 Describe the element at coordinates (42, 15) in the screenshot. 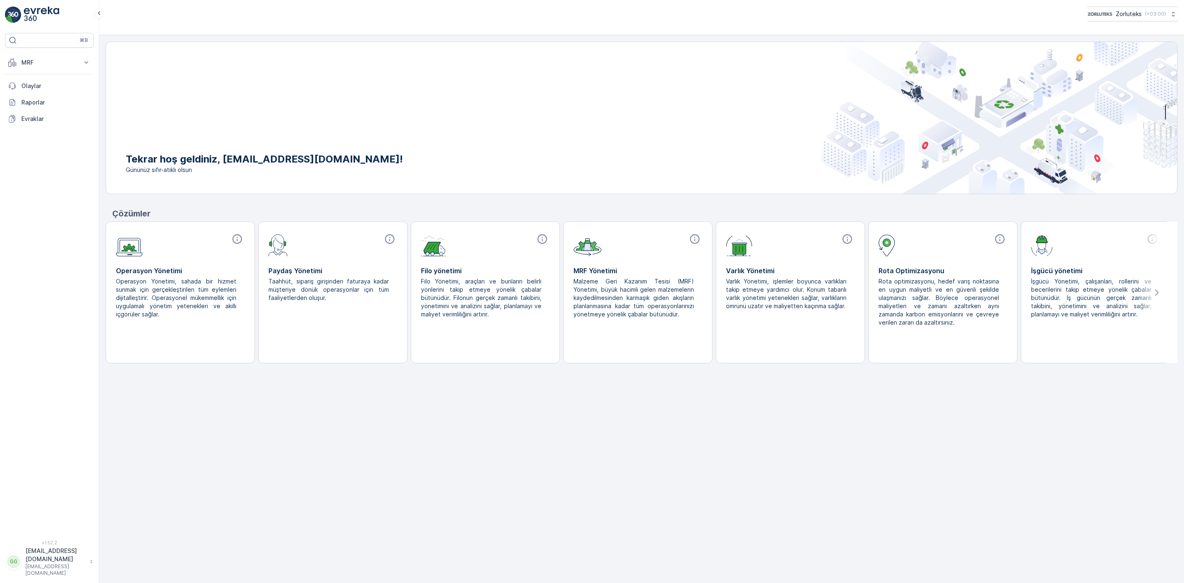

I see `img: logo_light-DOdMpM7g.png` at that location.